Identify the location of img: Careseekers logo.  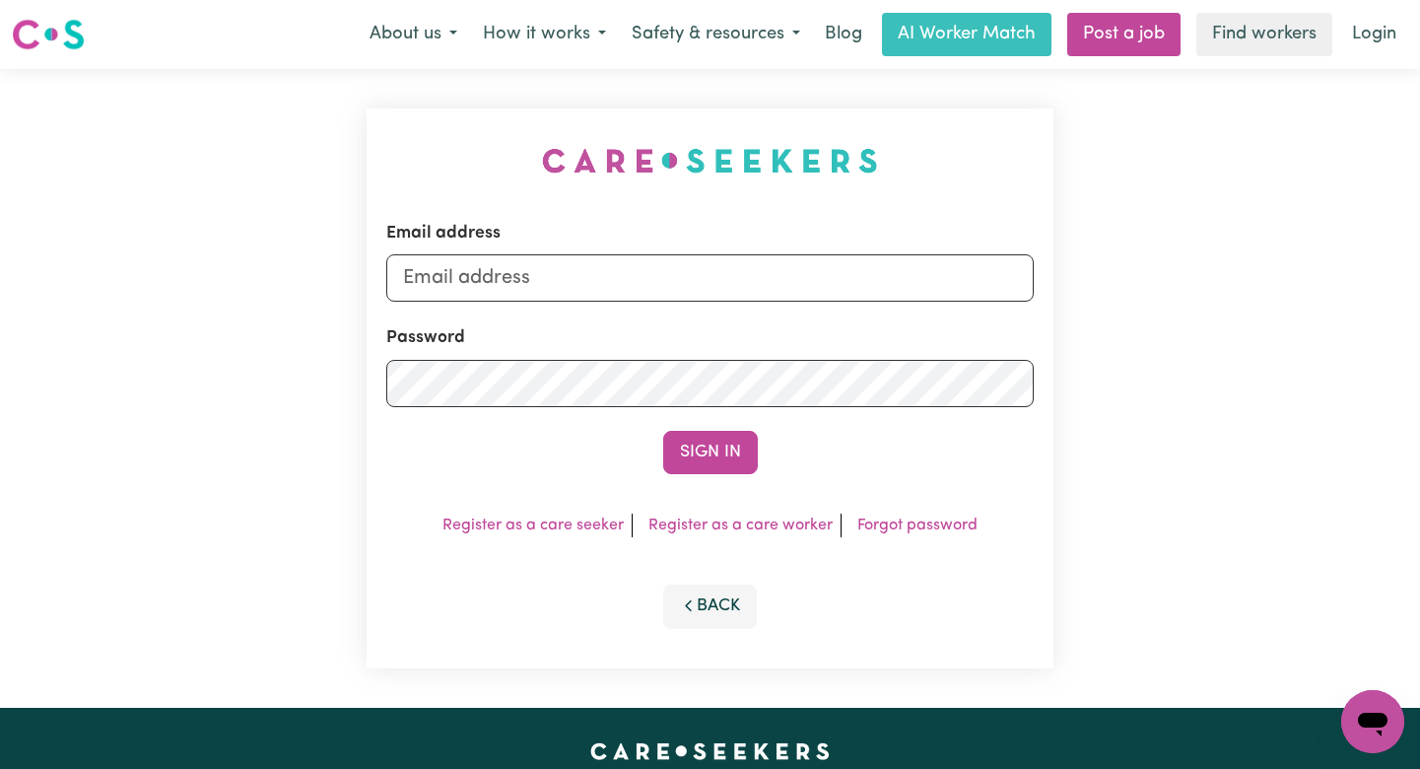
(48, 34).